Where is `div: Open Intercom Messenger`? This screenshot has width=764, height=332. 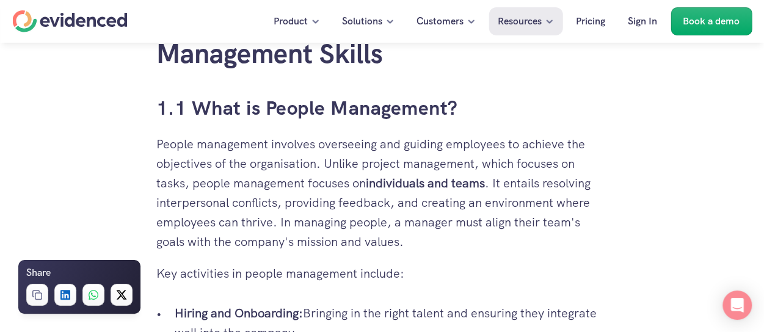 div: Open Intercom Messenger is located at coordinates (737, 305).